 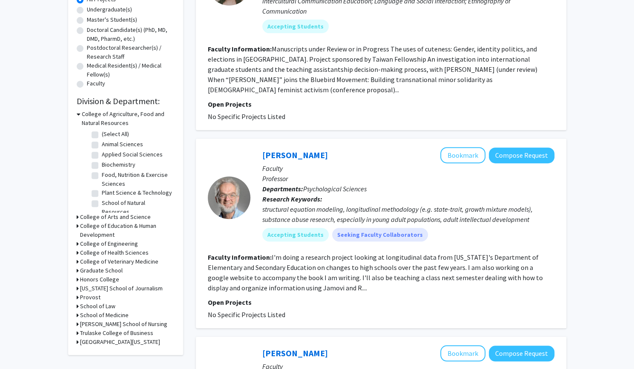 I want to click on h3: Trulaske College of Business, so click(x=117, y=333).